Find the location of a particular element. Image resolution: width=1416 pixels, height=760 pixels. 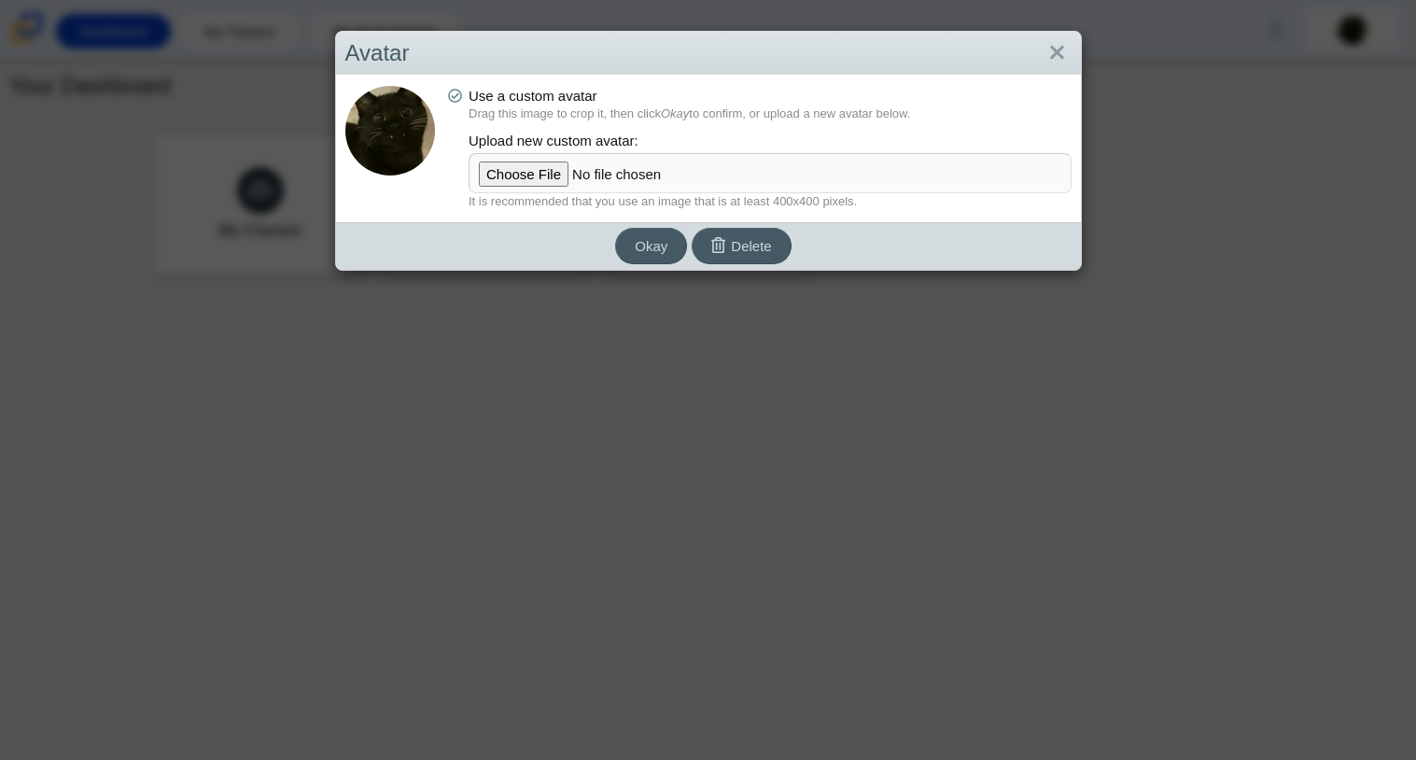

img: arden.byrd.GdcbNN is located at coordinates (390, 131).